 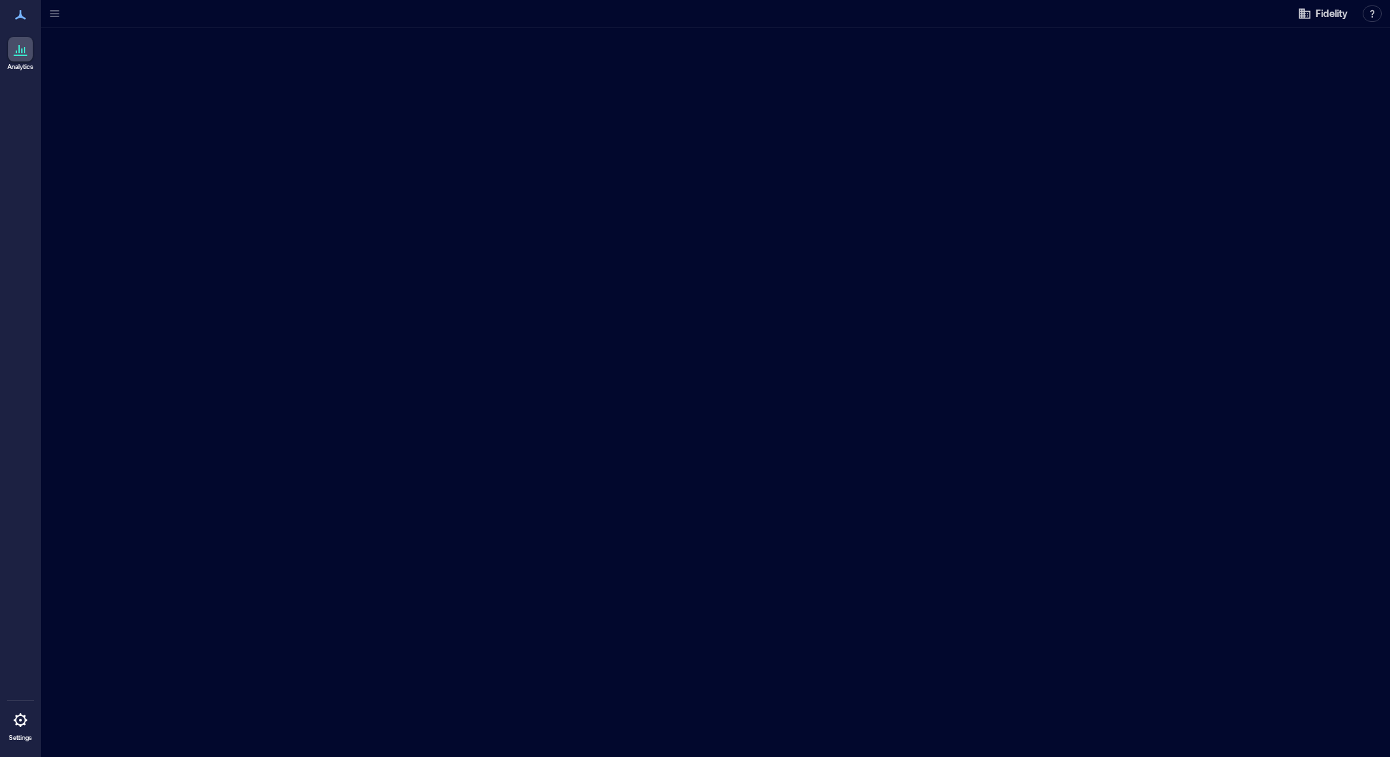 What do you see at coordinates (20, 725) in the screenshot?
I see `a: Settings` at bounding box center [20, 725].